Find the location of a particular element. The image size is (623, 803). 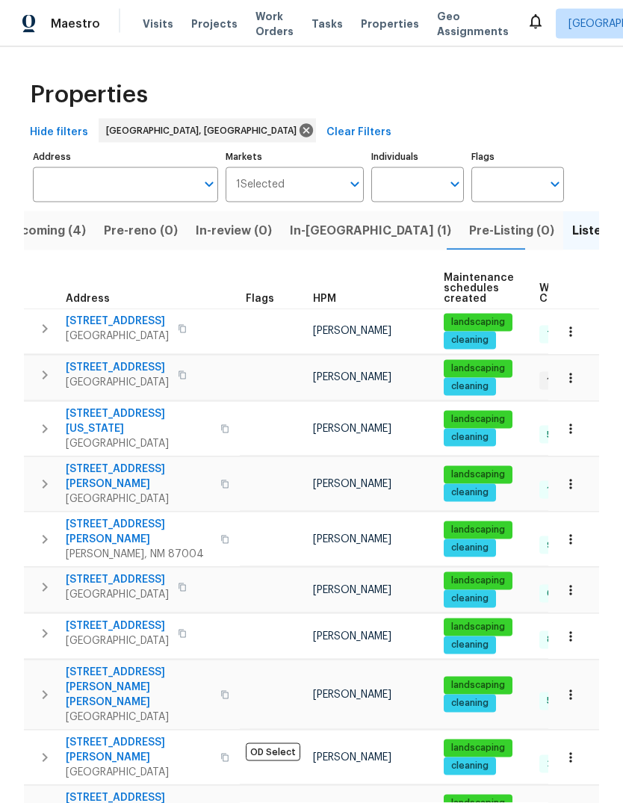

label: Individuals is located at coordinates (417, 157).